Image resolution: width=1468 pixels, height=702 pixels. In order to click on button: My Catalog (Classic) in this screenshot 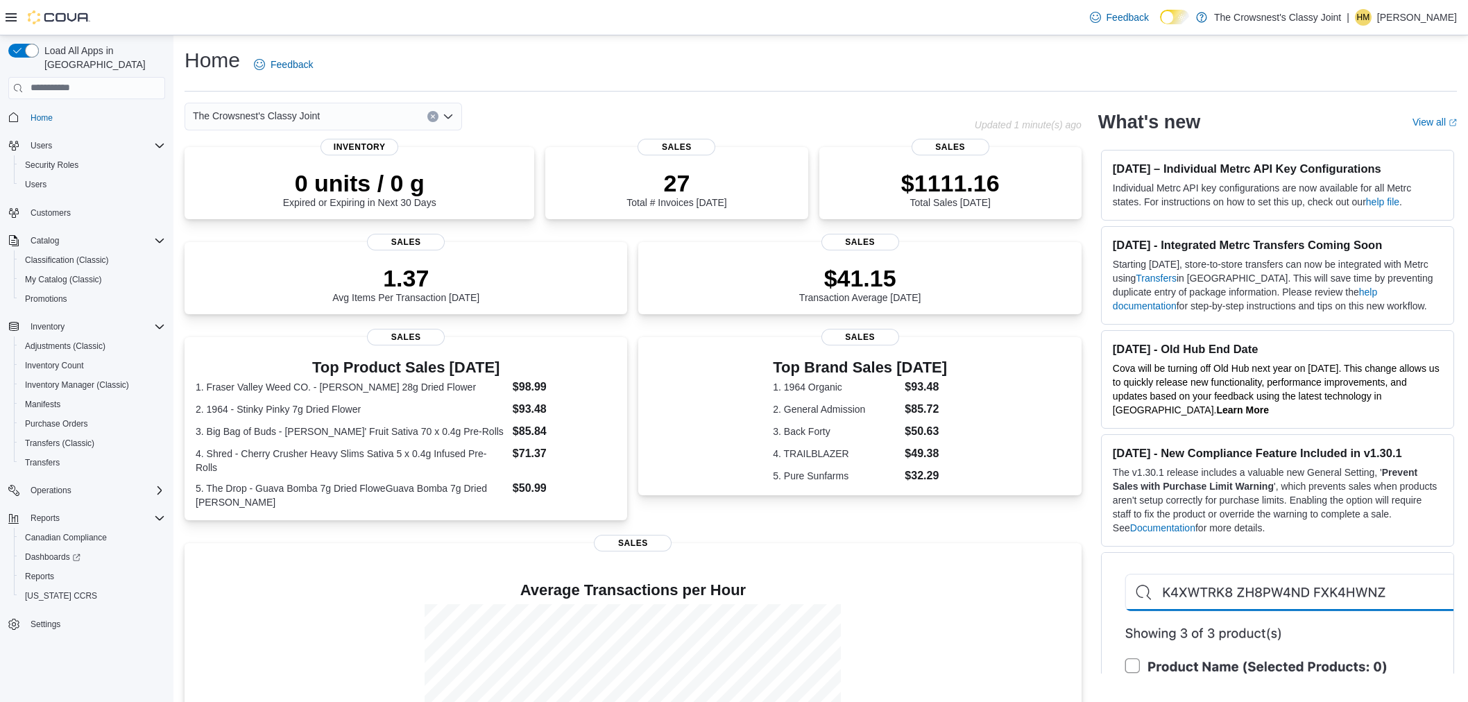, I will do `click(92, 280)`.